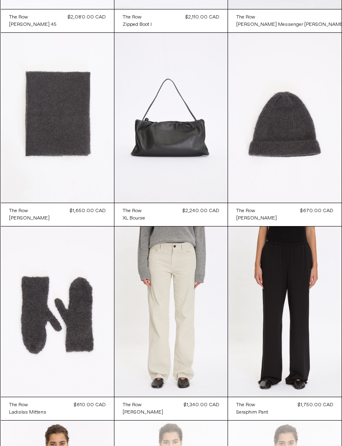 The height and width of the screenshot is (446, 342). I want to click on div: XL Bourse, so click(134, 218).